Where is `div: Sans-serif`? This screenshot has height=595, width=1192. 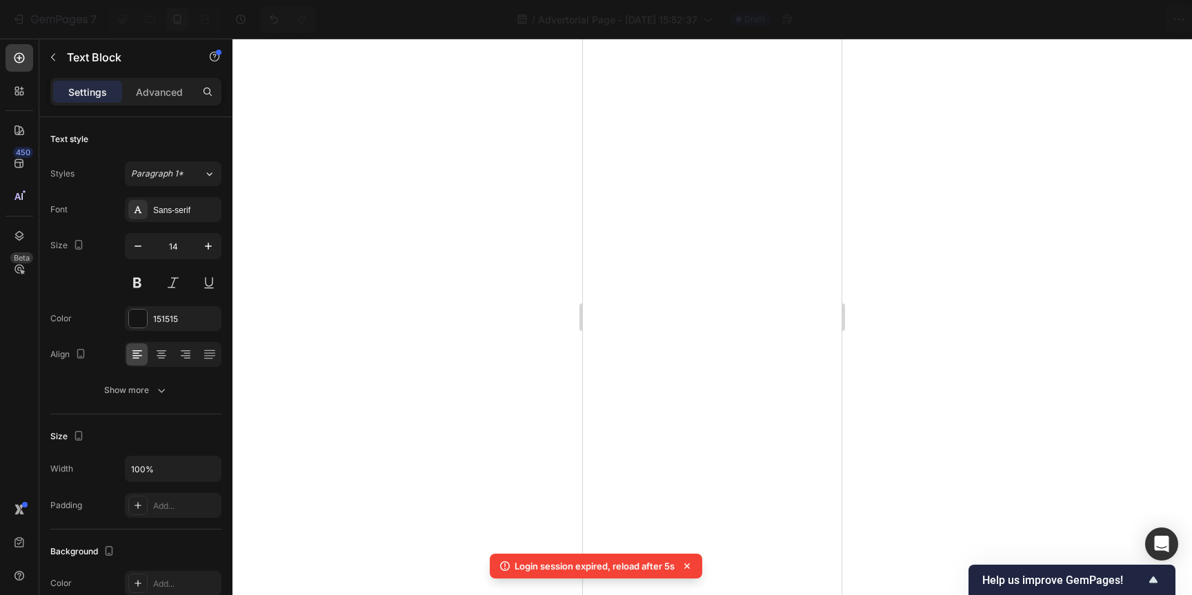 div: Sans-serif is located at coordinates (186, 210).